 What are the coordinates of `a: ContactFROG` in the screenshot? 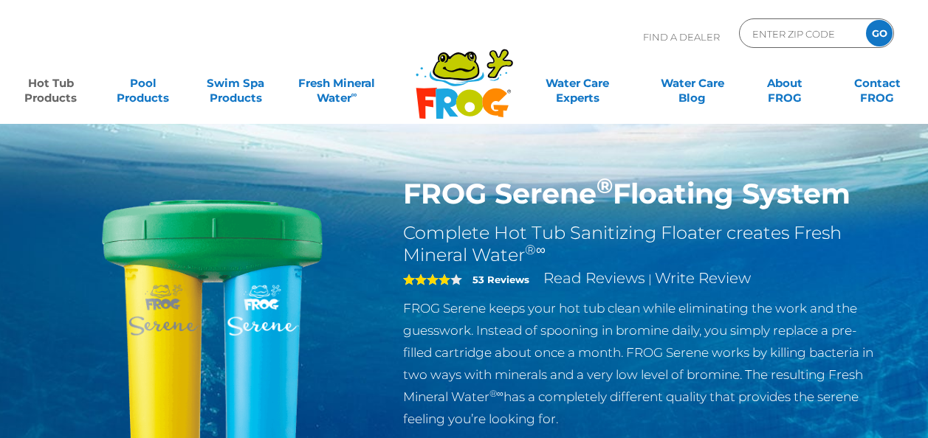 It's located at (877, 83).